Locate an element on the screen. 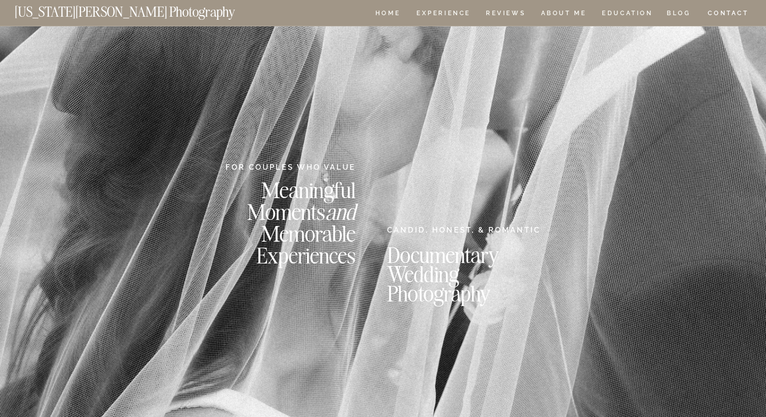 This screenshot has width=766, height=417. h2: Documentary Wedding Photography is located at coordinates (464, 271).